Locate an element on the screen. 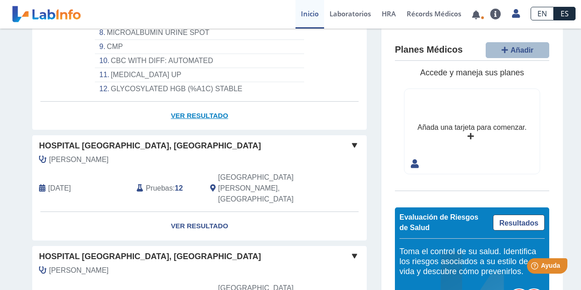  h5: Toma el control de su salud. Identifica los riesgos asociados a su estilo de vida y descubre cómo... is located at coordinates (472, 262).